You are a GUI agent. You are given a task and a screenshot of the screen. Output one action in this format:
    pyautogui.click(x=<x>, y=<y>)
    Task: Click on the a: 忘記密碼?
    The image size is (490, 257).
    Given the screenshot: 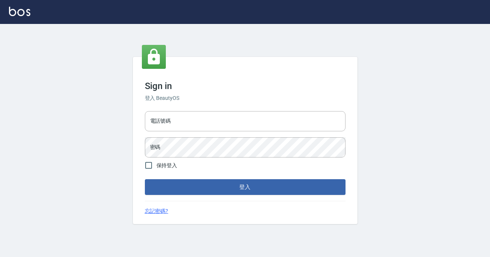 What is the action you would take?
    pyautogui.click(x=157, y=211)
    